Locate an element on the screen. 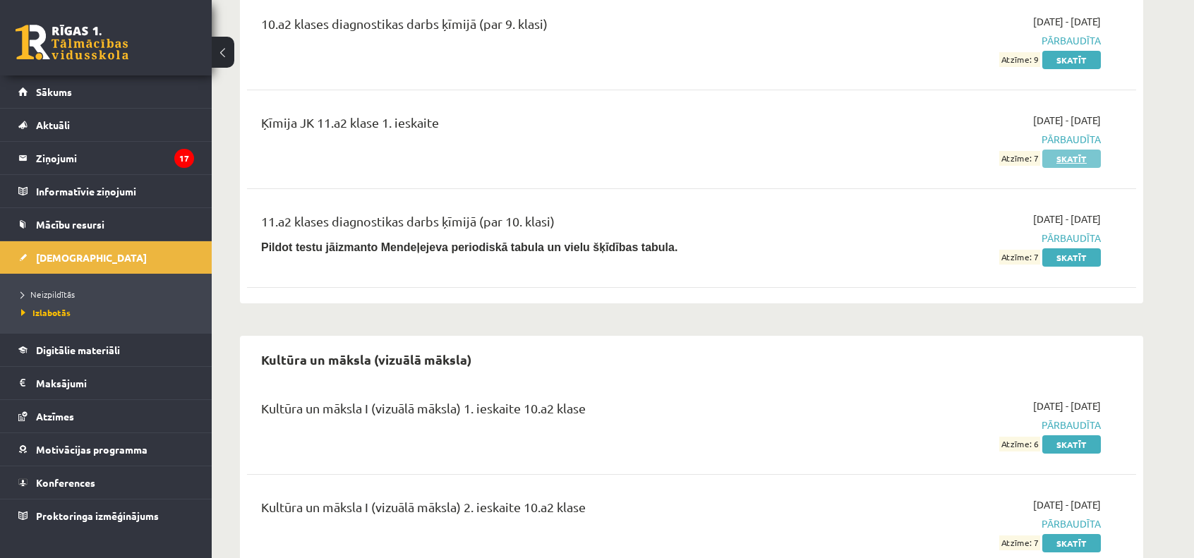 Image resolution: width=1194 pixels, height=558 pixels. span: Atzīme: 6 is located at coordinates (1019, 444).